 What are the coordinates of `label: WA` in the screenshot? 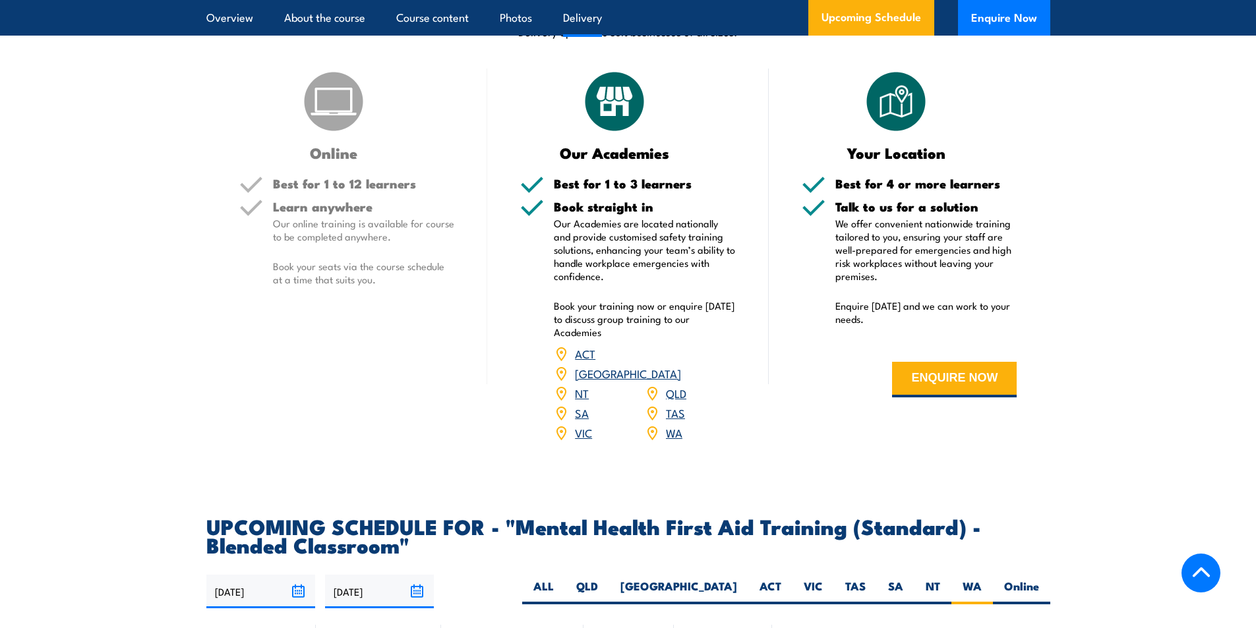 It's located at (972, 591).